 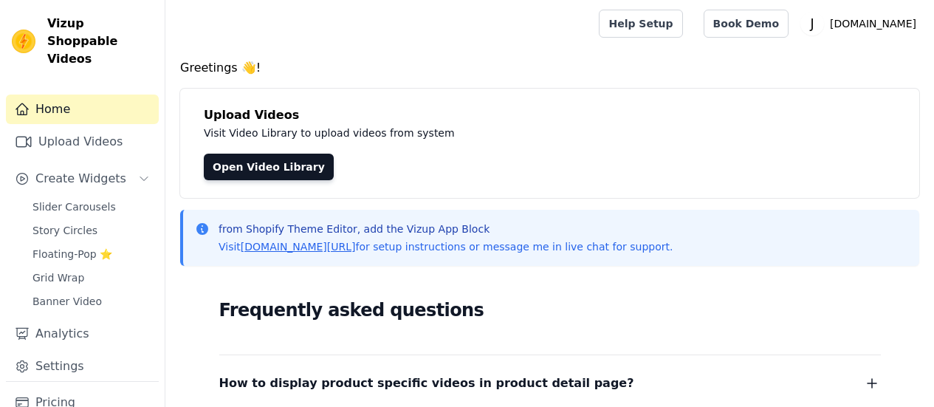 What do you see at coordinates (74, 207) in the screenshot?
I see `span: Slider Carousels` at bounding box center [74, 207].